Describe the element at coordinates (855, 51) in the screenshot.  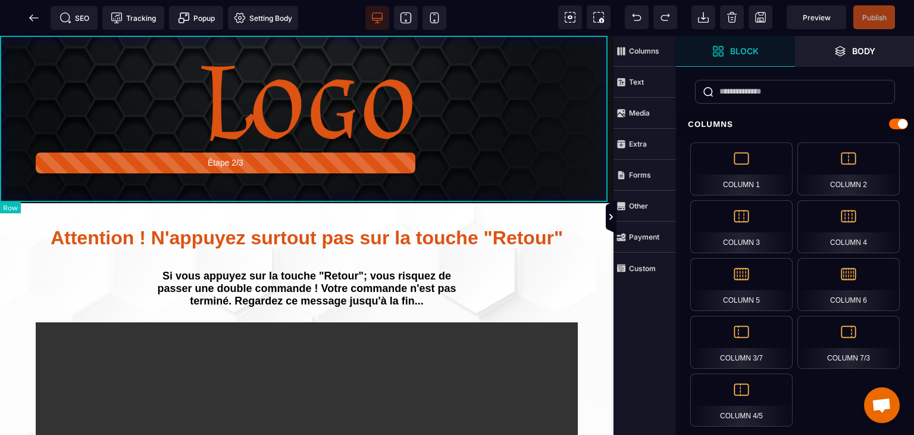
I see `span: Open Layers` at that location.